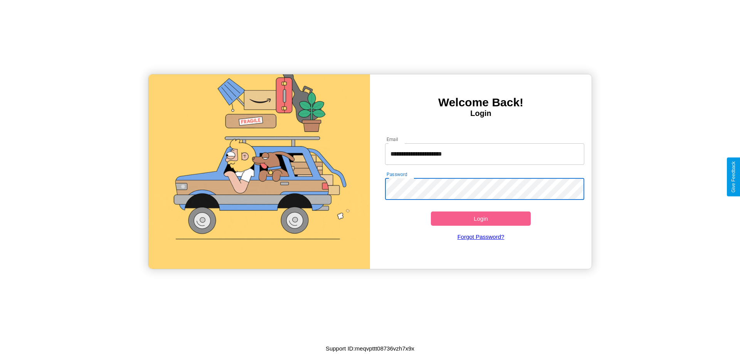 The image size is (740, 354). Describe the element at coordinates (481, 219) in the screenshot. I see `button: Login` at that location.